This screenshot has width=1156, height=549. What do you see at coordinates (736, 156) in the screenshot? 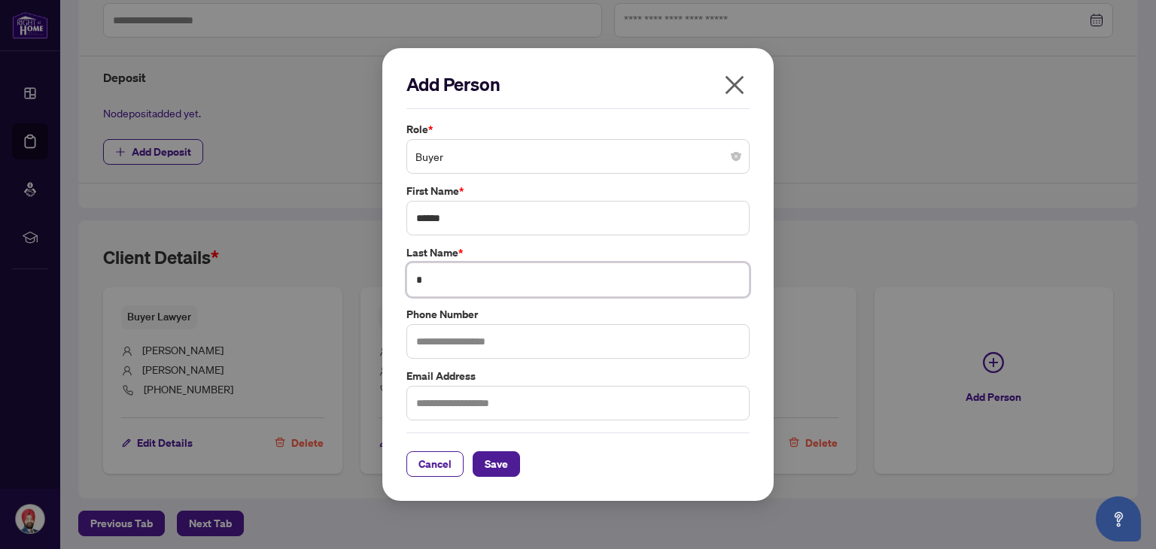
I see `span: close-circle` at bounding box center [736, 156].